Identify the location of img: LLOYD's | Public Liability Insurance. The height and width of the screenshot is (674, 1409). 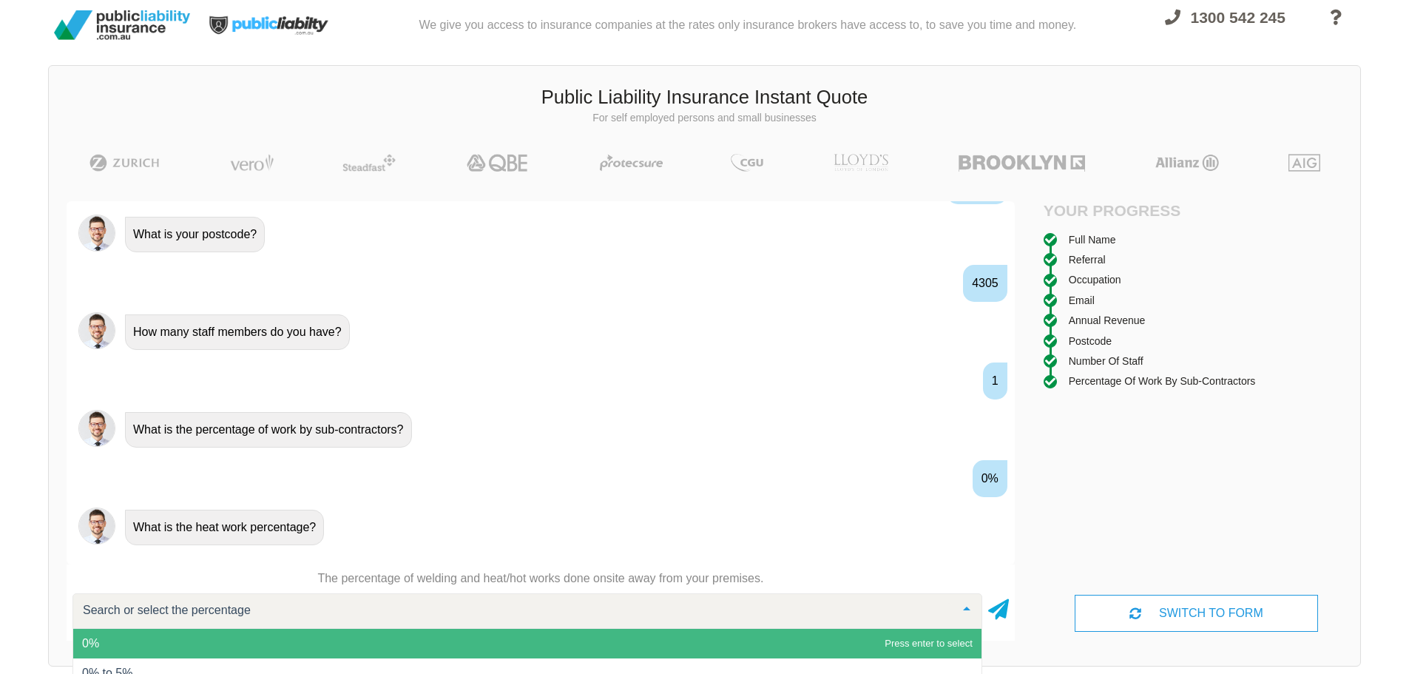
(861, 163).